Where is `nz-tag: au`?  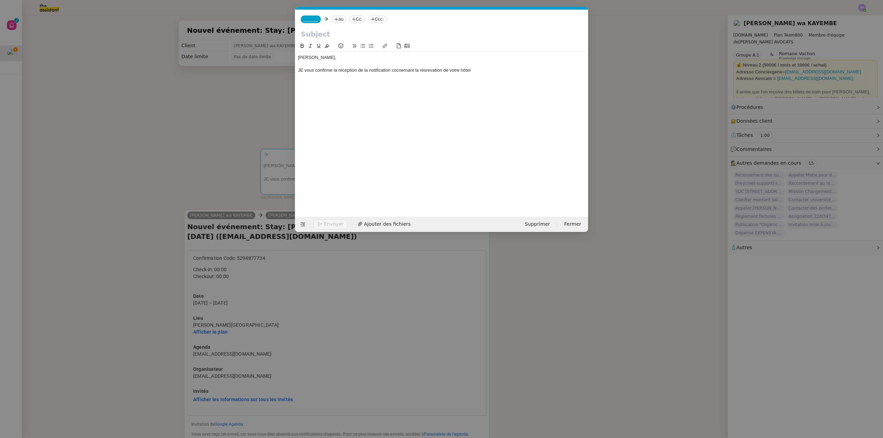 nz-tag: au is located at coordinates (339, 19).